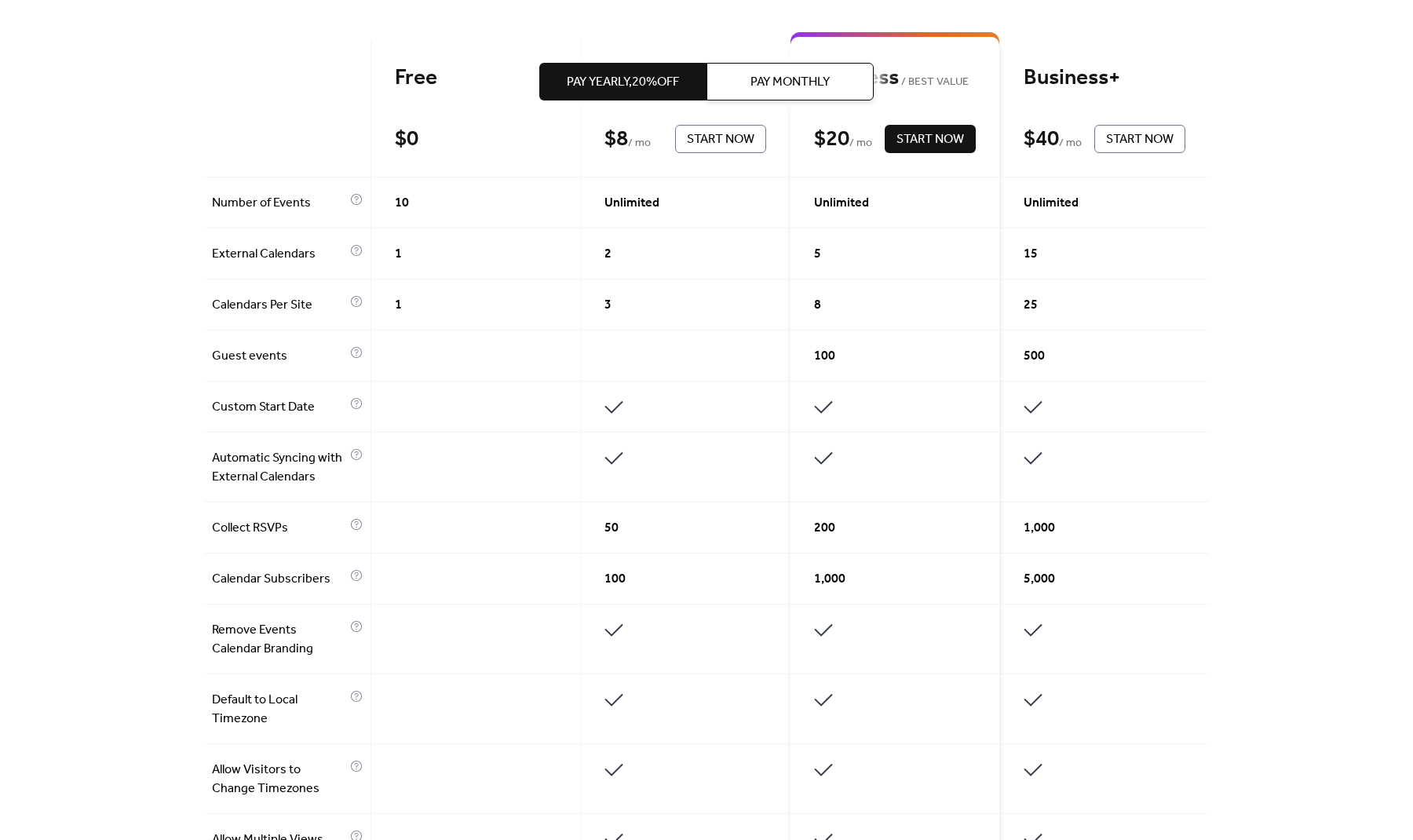 This screenshot has height=840, width=1413. What do you see at coordinates (607, 255) in the screenshot?
I see `span: 2` at bounding box center [607, 255].